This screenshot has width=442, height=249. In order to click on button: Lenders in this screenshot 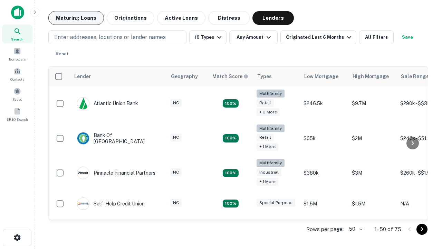, I will do `click(273, 18)`.